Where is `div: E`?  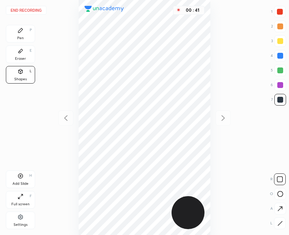
div: E is located at coordinates (31, 51).